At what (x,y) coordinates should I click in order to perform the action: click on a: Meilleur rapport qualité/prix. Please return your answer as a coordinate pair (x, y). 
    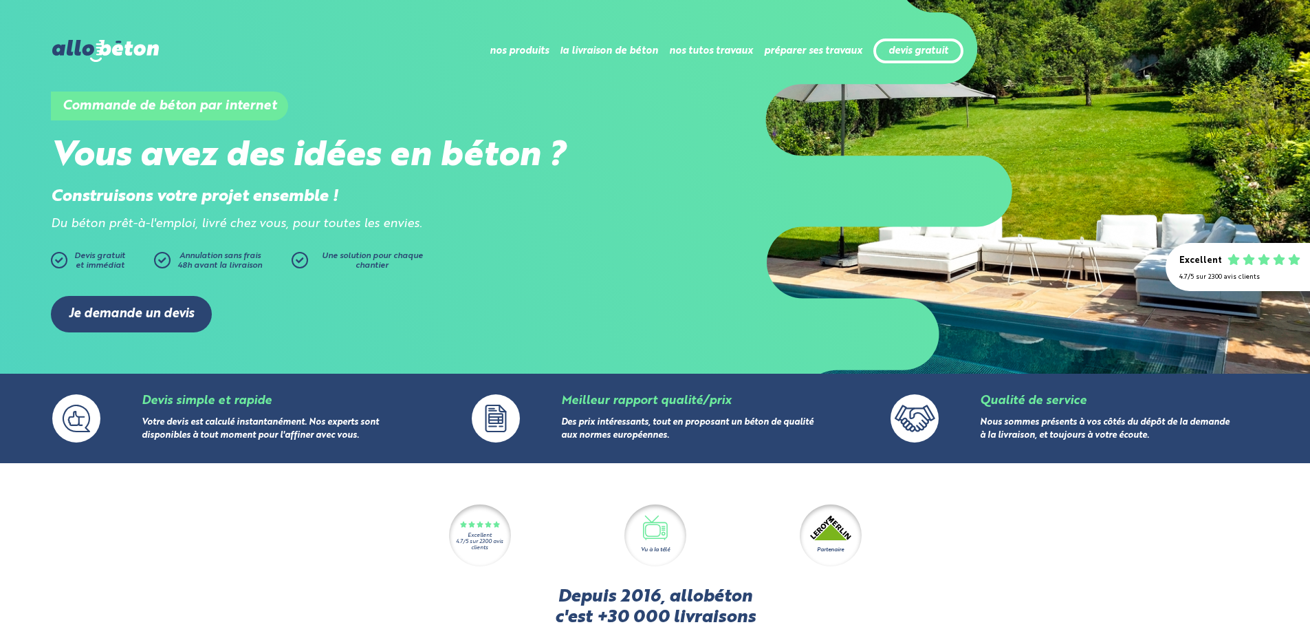
    Looking at the image, I should click on (646, 400).